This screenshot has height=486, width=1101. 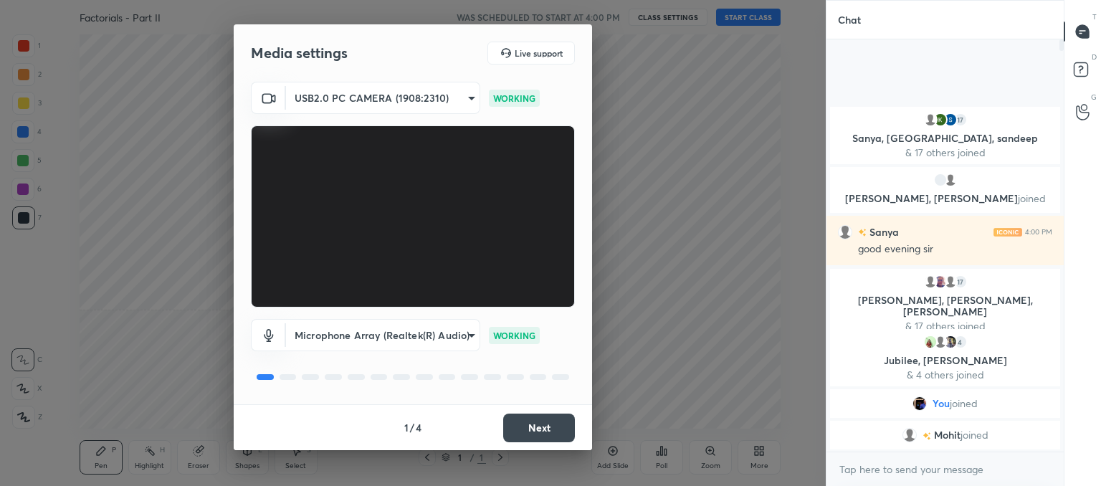 What do you see at coordinates (950, 120) in the screenshot?
I see `img: 7c3e7bedc53b4fd4a271358163e50bc6.jpg` at bounding box center [950, 120].